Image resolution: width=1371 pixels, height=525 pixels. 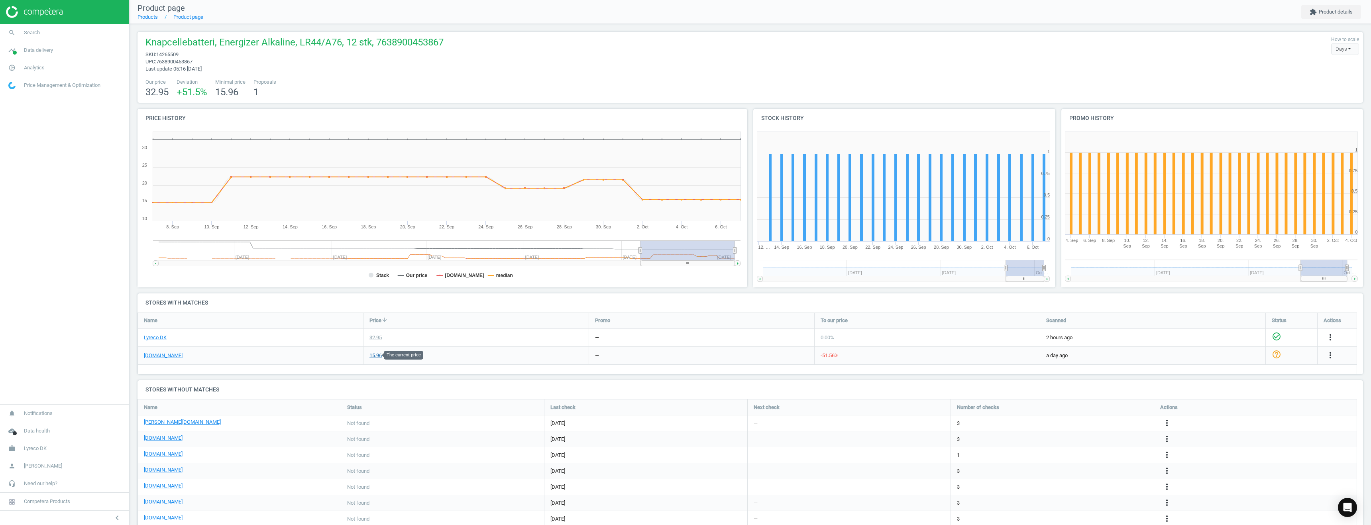 I want to click on span: upc :, so click(x=151, y=61).